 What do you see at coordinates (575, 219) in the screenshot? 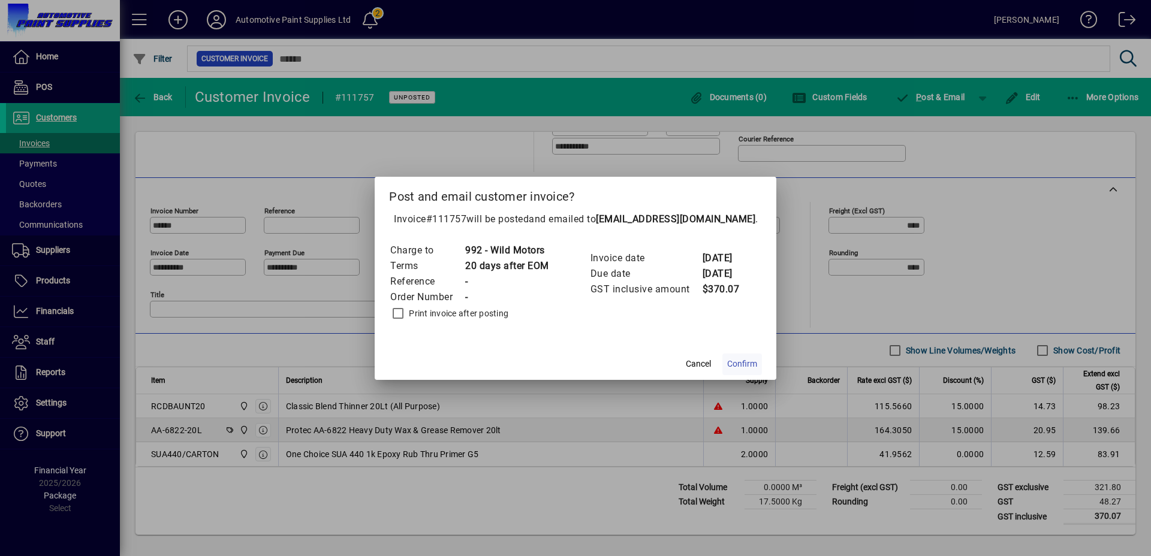
I see `p: Invoice will be posted .` at bounding box center [575, 219].